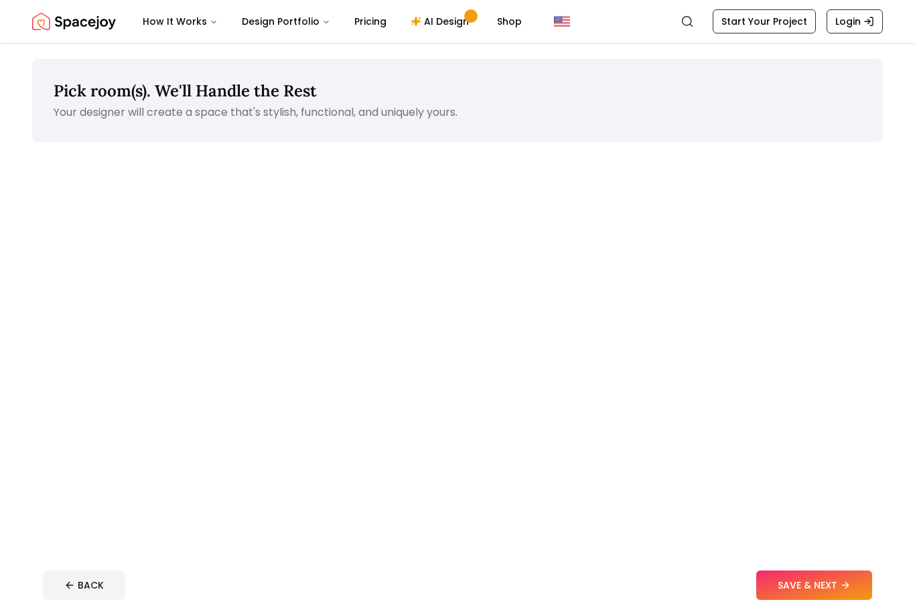 This screenshot has width=915, height=614. Describe the element at coordinates (286, 21) in the screenshot. I see `button: Design Portfolio` at that location.